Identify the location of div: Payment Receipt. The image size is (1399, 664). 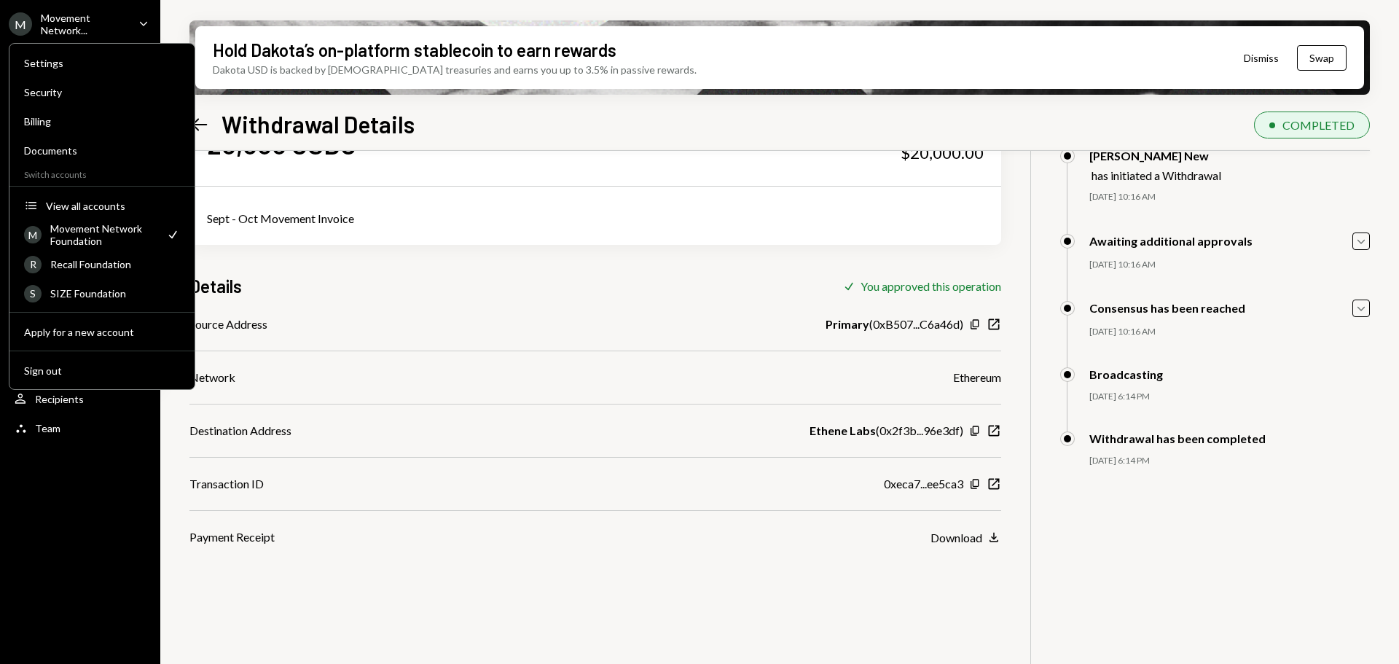
(232, 537).